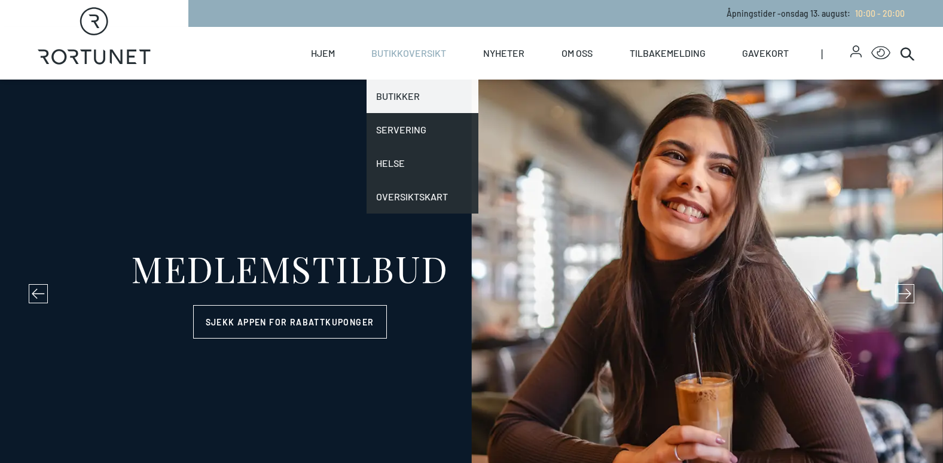 The width and height of the screenshot is (943, 463). I want to click on a: Butikker, so click(422, 96).